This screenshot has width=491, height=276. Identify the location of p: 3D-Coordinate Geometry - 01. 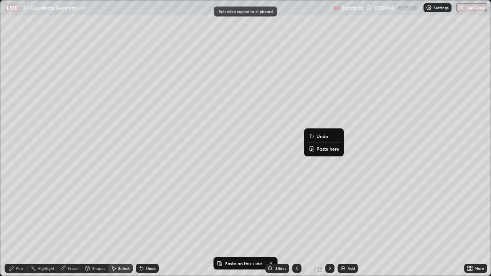
(54, 8).